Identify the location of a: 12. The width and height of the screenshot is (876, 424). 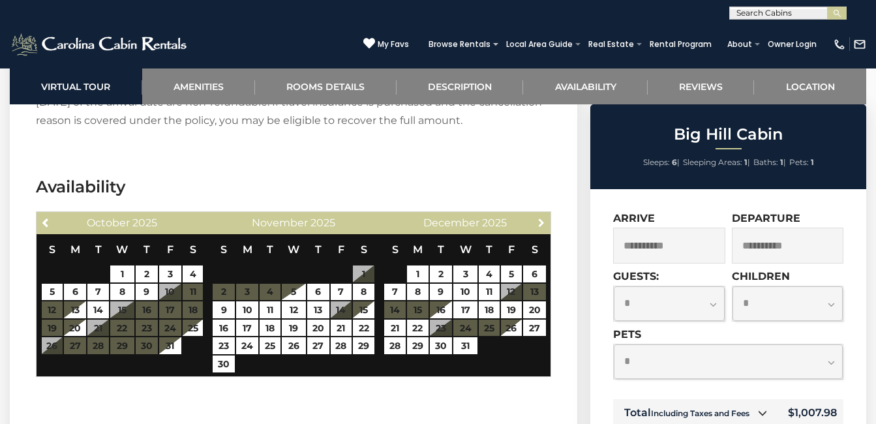
(293, 310).